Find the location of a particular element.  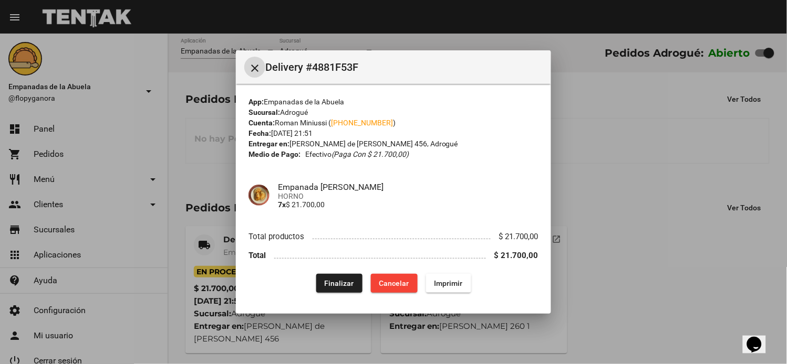

span: Imprimir is located at coordinates (448, 284).